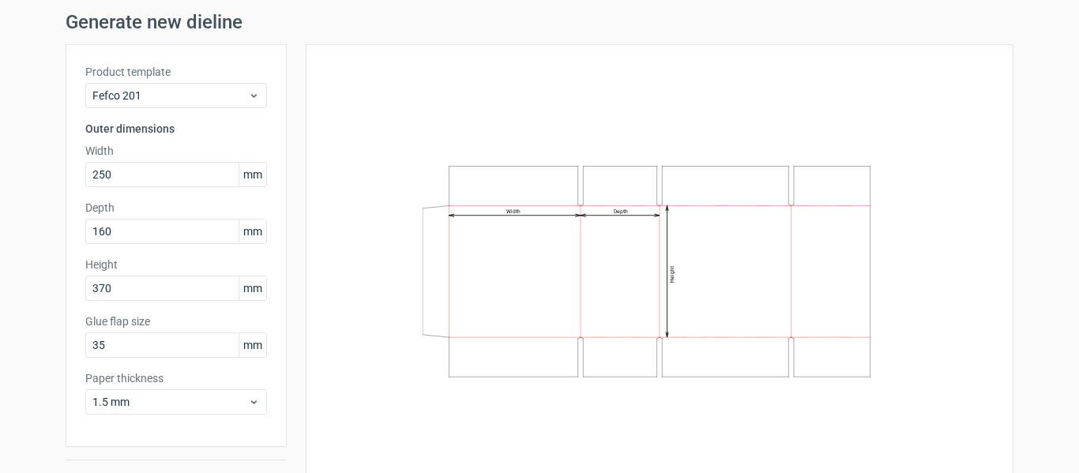 The image size is (1079, 473). What do you see at coordinates (176, 378) in the screenshot?
I see `label: Paper thickness` at bounding box center [176, 378].